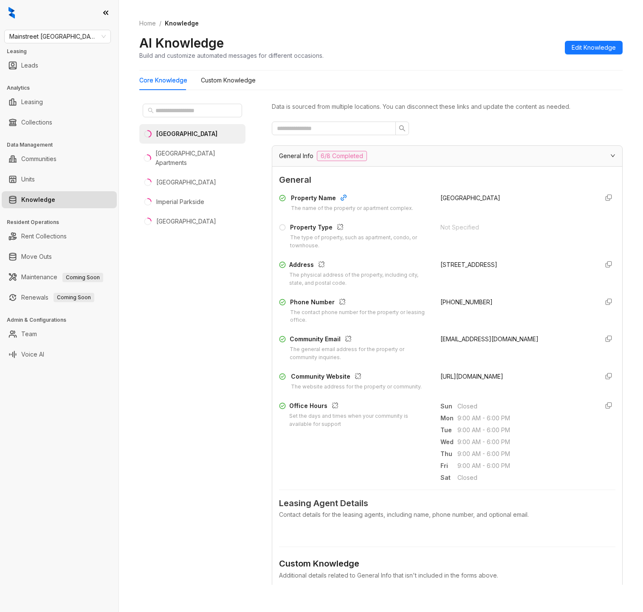 The height and width of the screenshot is (612, 643). What do you see at coordinates (360, 266) in the screenshot?
I see `div: Address` at bounding box center [360, 266].